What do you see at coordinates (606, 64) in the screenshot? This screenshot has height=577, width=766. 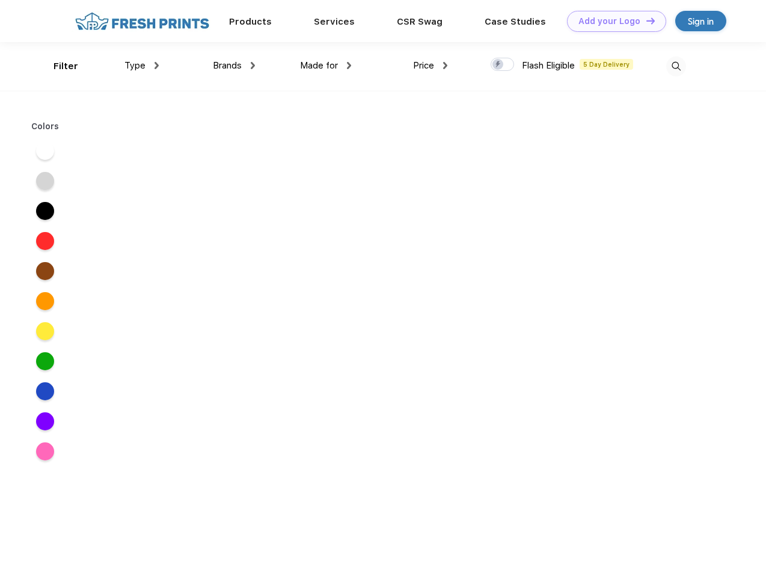 I see `span: 5 Day Delivery` at bounding box center [606, 64].